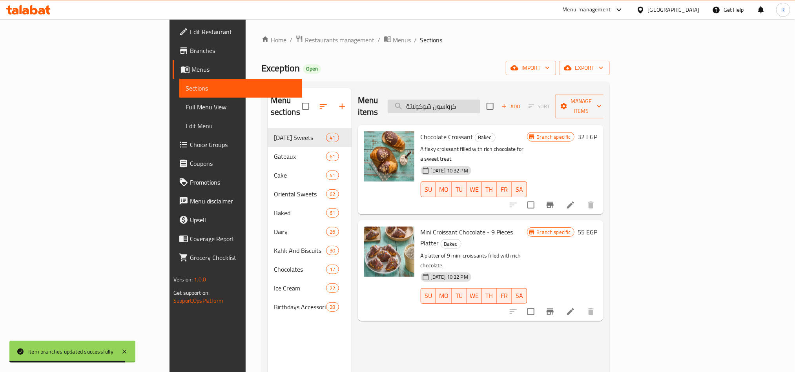 The image size is (795, 372). Describe the element at coordinates (531, 205) in the screenshot. I see `span: Select to update` at that location.